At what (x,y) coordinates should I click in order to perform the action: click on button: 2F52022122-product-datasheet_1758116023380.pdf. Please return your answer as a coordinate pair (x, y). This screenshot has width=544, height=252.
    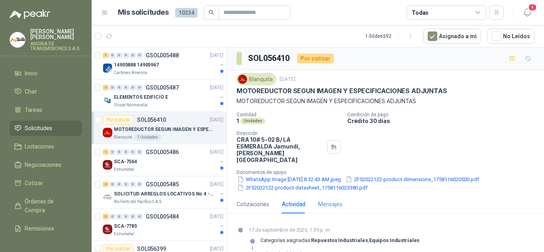
    Looking at the image, I should click on (302, 188).